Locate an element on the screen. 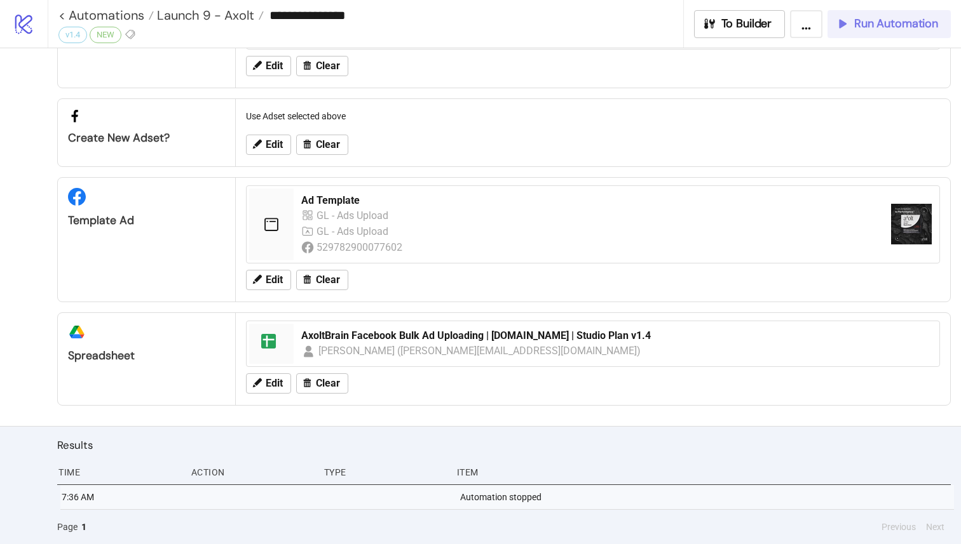 This screenshot has height=544, width=961. div: Type is located at coordinates (384, 473).